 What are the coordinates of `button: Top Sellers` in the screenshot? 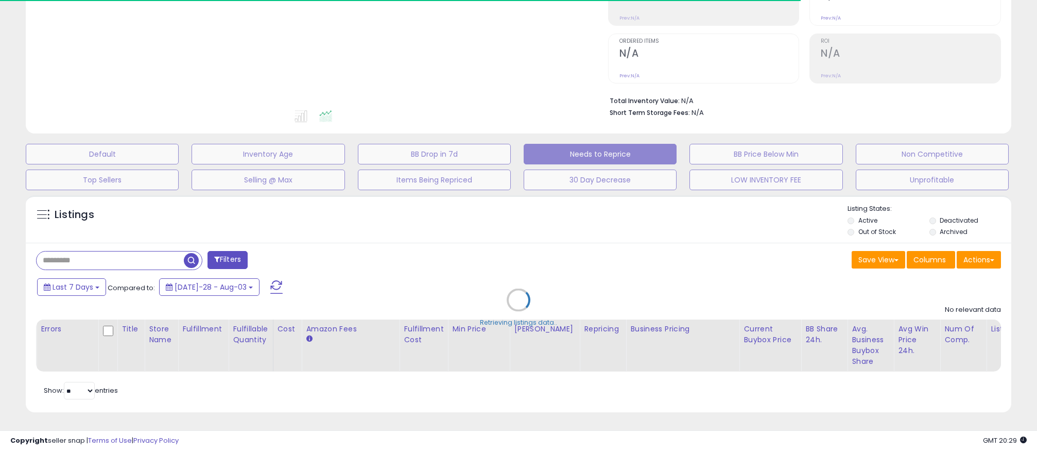 It's located at (102, 180).